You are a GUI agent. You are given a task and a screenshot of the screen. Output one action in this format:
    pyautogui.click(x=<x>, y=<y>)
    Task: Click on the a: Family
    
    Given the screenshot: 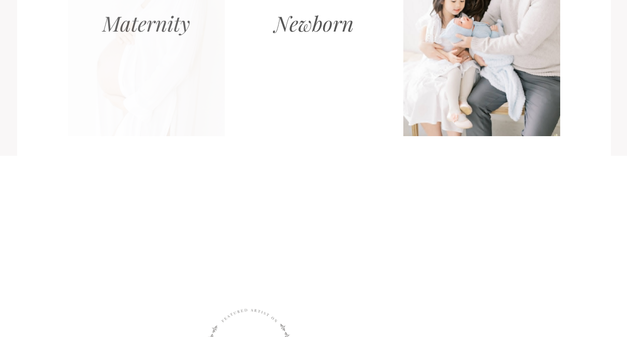 What is the action you would take?
    pyautogui.click(x=479, y=21)
    